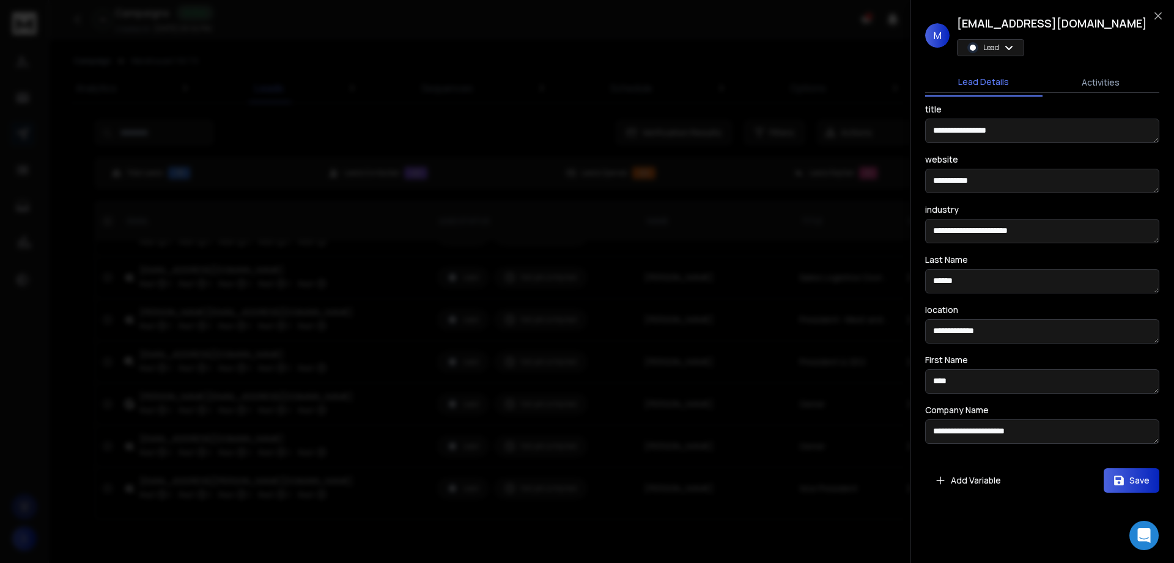 The width and height of the screenshot is (1174, 563). What do you see at coordinates (933, 109) in the screenshot?
I see `label: title` at bounding box center [933, 109].